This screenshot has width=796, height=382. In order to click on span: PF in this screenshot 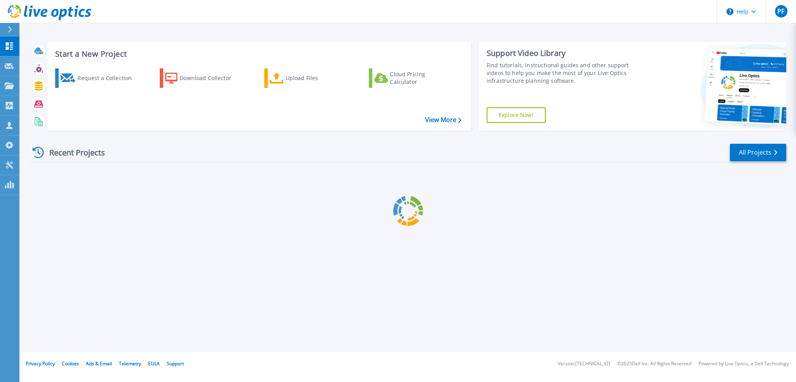, I will do `click(781, 11)`.